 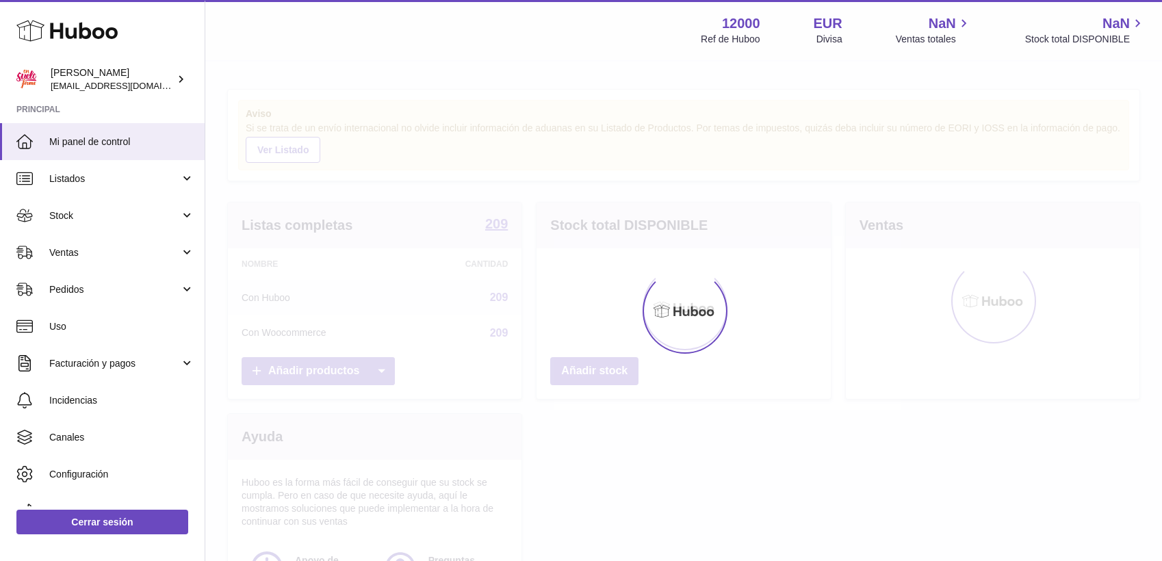 What do you see at coordinates (122, 511) in the screenshot?
I see `span: Devoluciones` at bounding box center [122, 511].